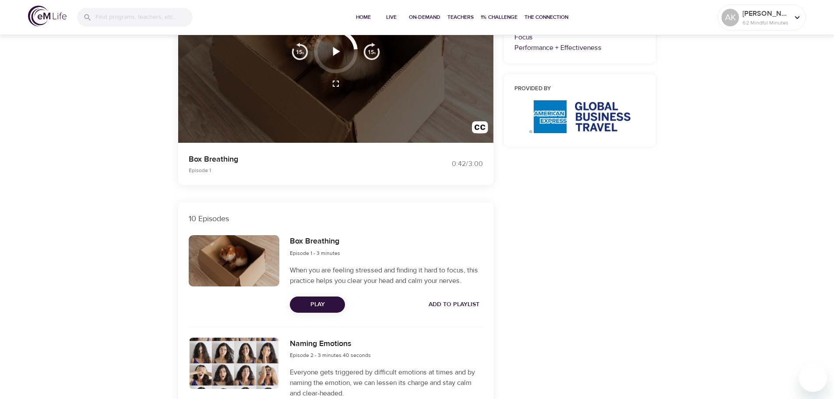 Image resolution: width=834 pixels, height=399 pixels. I want to click on p: 10 Episodes, so click(336, 218).